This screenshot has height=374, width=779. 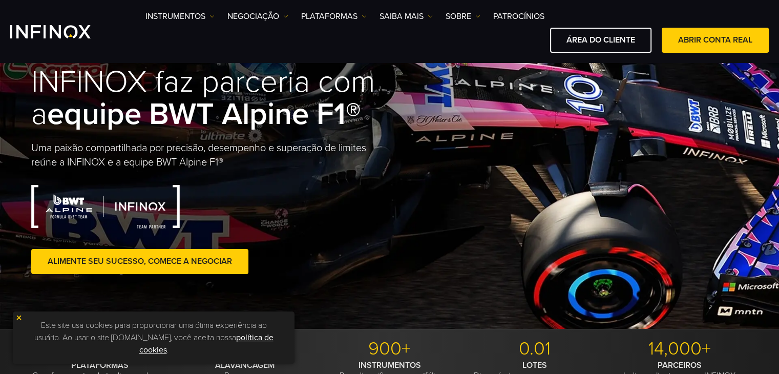 What do you see at coordinates (204, 114) in the screenshot?
I see `strong: equipe BWT Alpine F1®` at bounding box center [204, 114].